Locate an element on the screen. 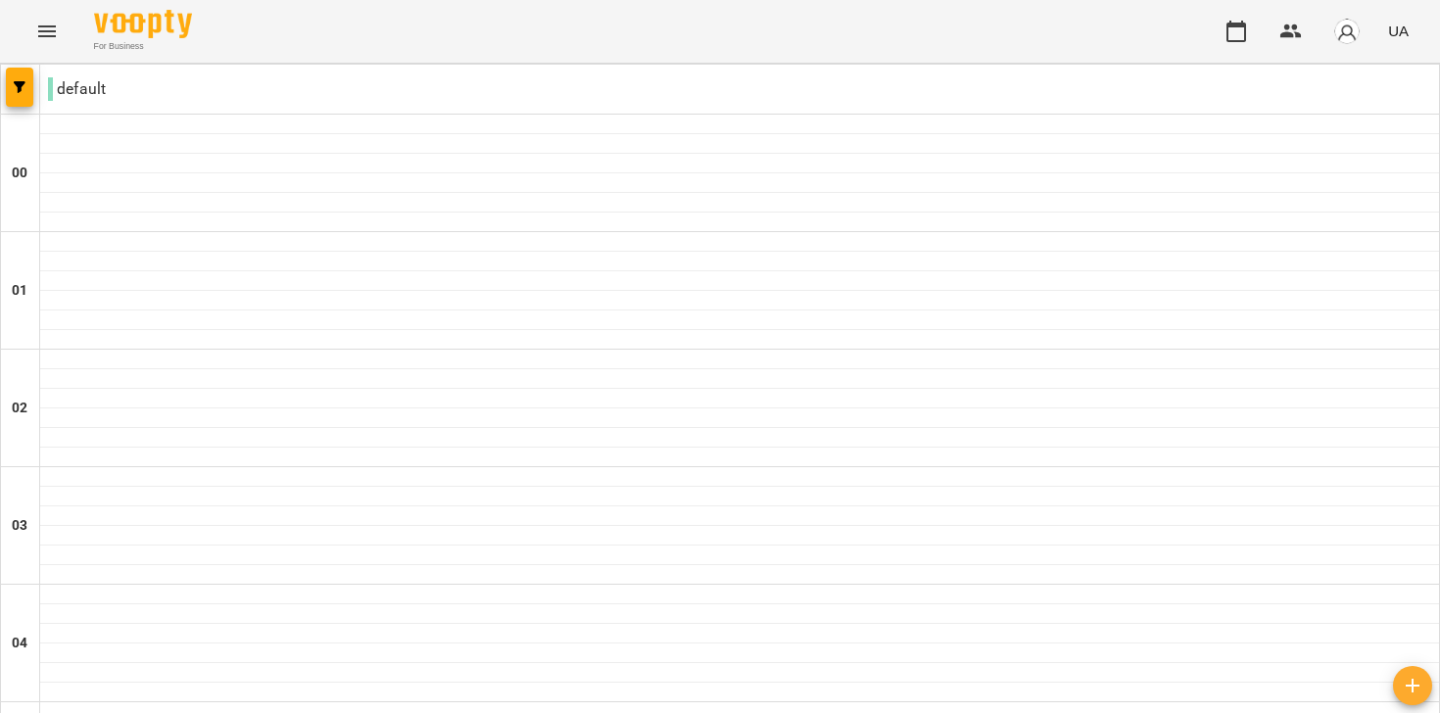 The width and height of the screenshot is (1440, 713). img: avatar_s.png is located at coordinates (1347, 31).